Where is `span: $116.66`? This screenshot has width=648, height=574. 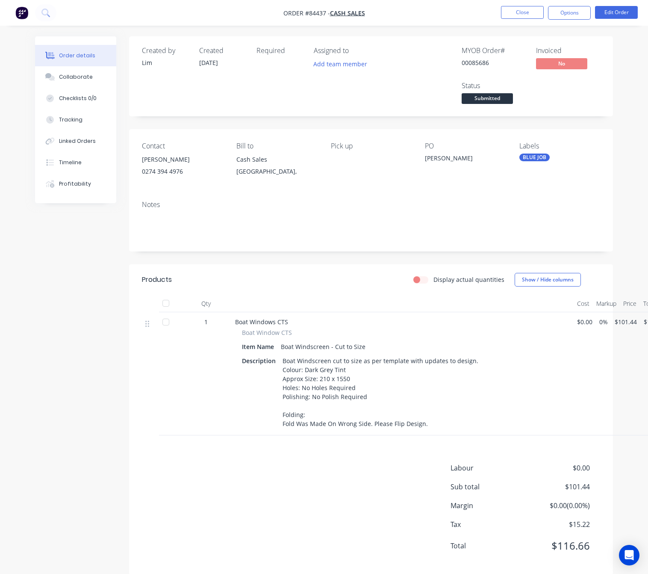 span: $116.66 is located at coordinates (558, 545).